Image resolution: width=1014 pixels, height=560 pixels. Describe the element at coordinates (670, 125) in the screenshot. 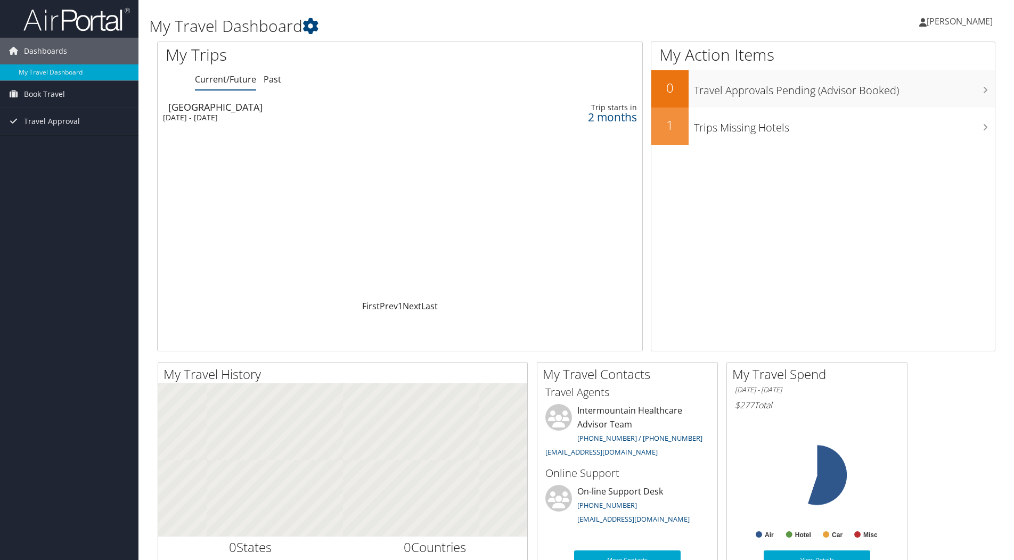

I see `h2: 1` at that location.